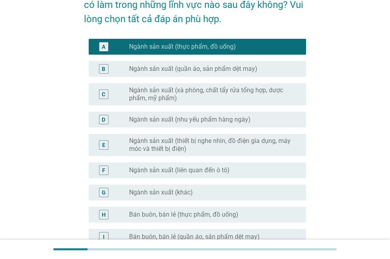  What do you see at coordinates (103, 94) in the screenshot?
I see `div: C` at bounding box center [103, 94].